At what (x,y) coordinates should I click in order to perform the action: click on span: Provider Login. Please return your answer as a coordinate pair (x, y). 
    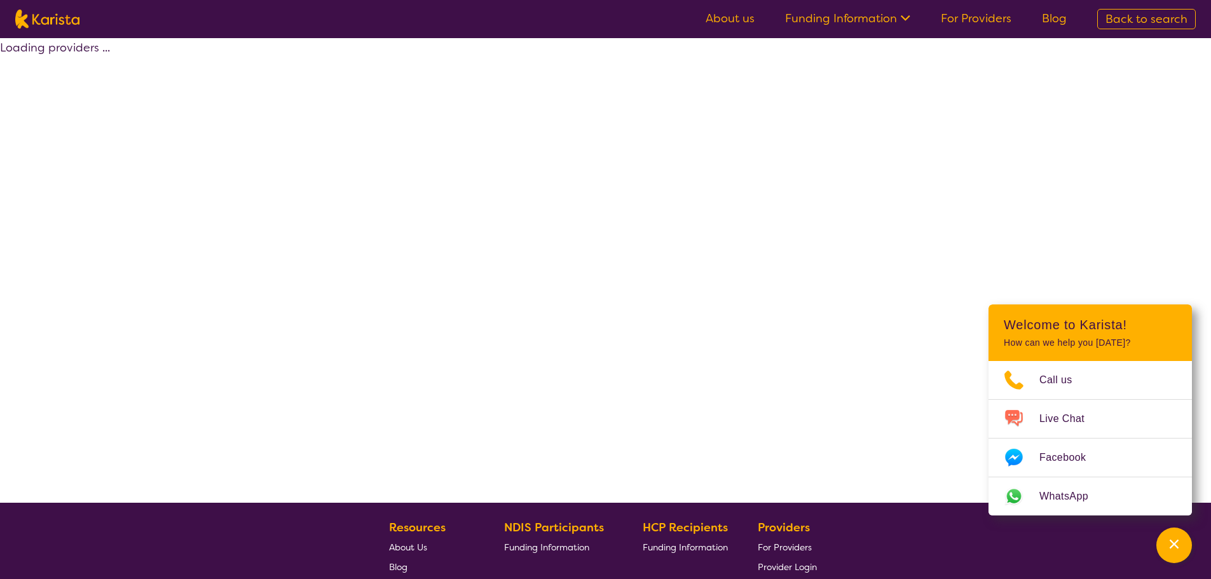
    Looking at the image, I should click on (787, 567).